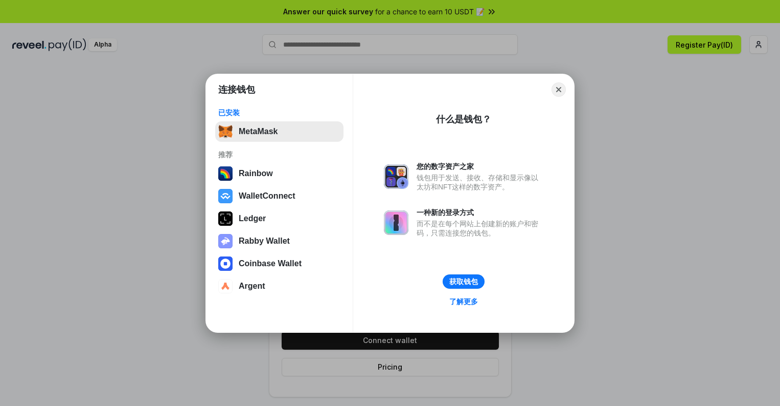 The image size is (780, 406). What do you see at coordinates (279, 131) in the screenshot?
I see `button: MetaMask` at bounding box center [279, 131].